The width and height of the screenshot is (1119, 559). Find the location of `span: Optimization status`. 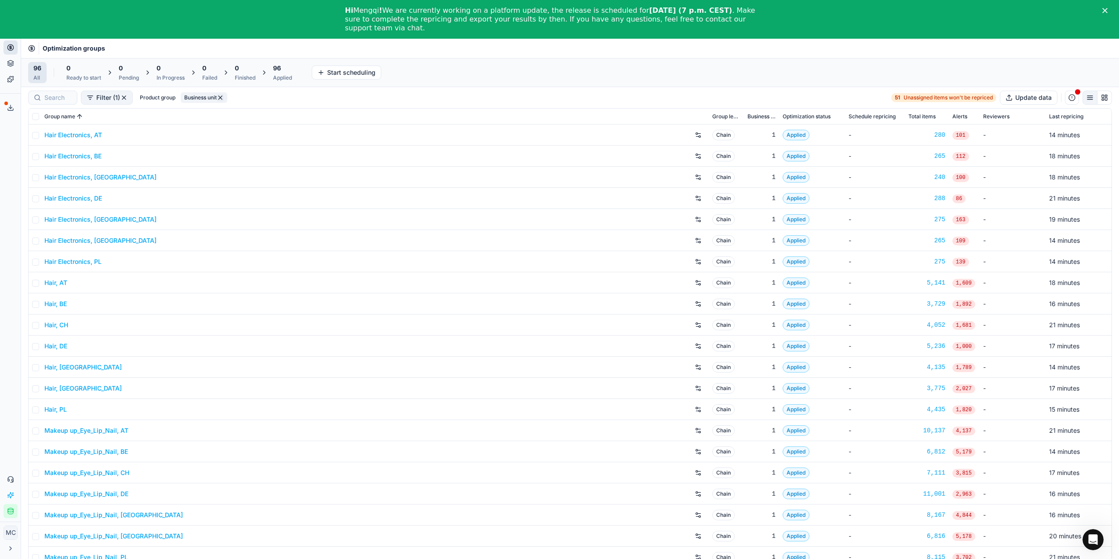

span: Optimization status is located at coordinates (807, 117).